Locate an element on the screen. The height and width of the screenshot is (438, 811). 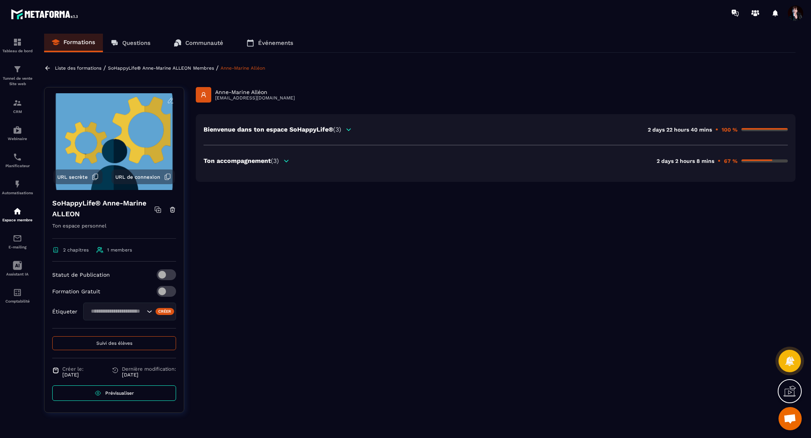
img: background is located at coordinates (114, 142).